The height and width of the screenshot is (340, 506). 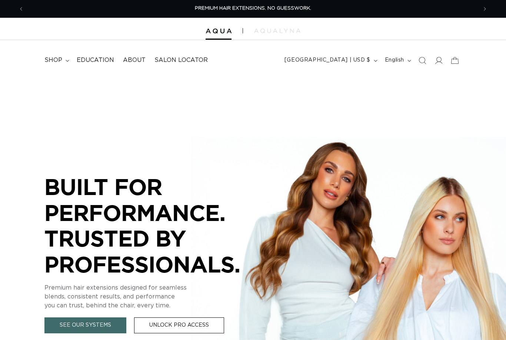 What do you see at coordinates (179, 325) in the screenshot?
I see `a: Unlock Pro Access` at bounding box center [179, 325].